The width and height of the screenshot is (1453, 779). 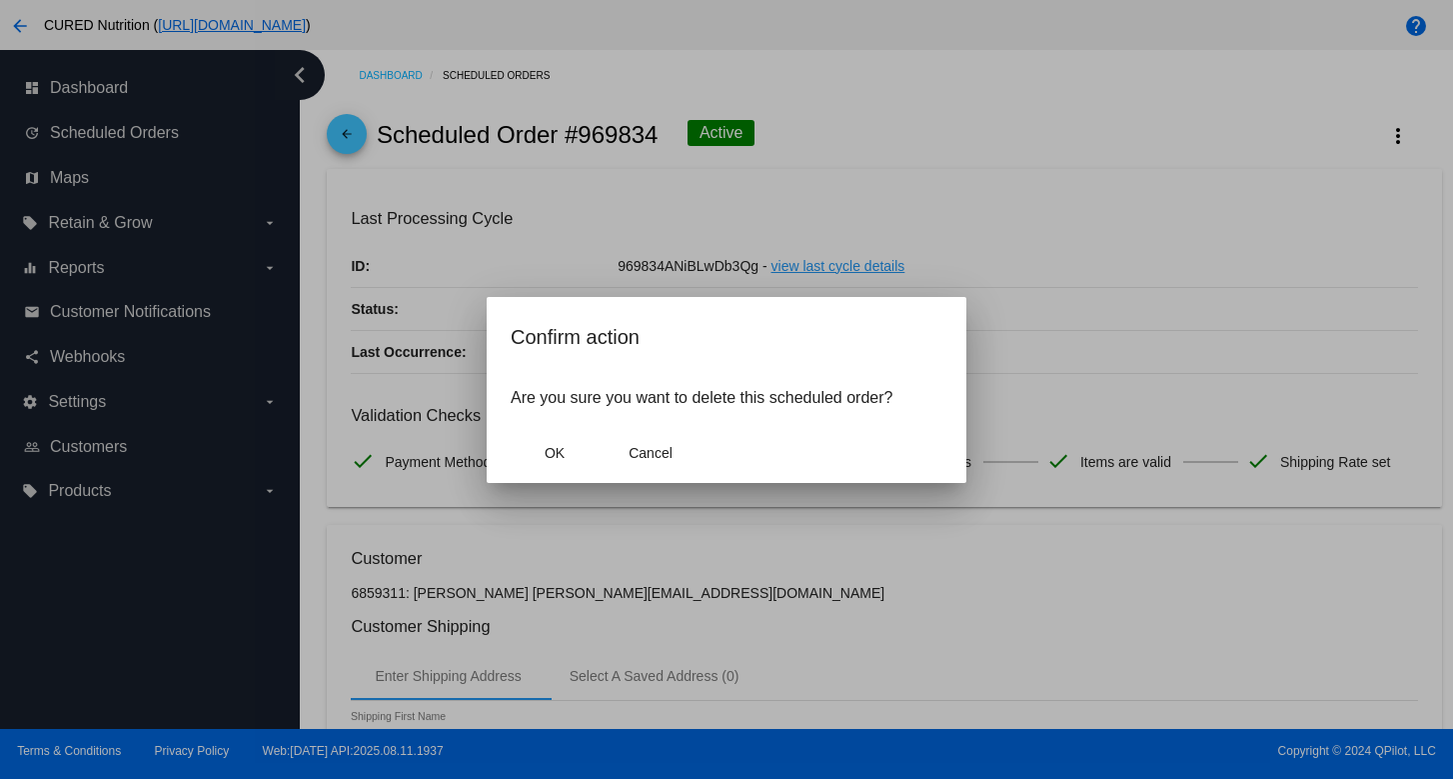 What do you see at coordinates (555, 453) in the screenshot?
I see `span: OK` at bounding box center [555, 453].